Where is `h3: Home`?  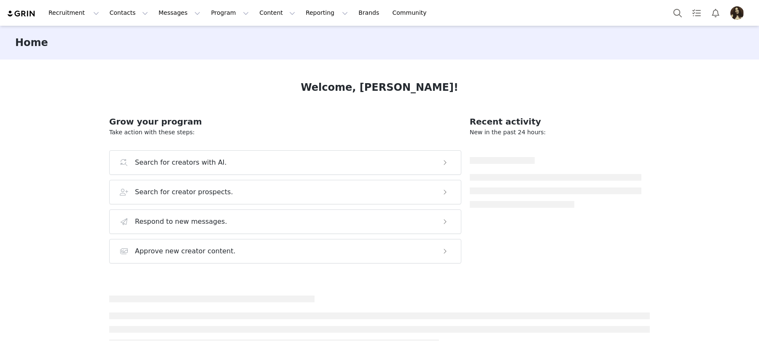
h3: Home is located at coordinates (32, 43).